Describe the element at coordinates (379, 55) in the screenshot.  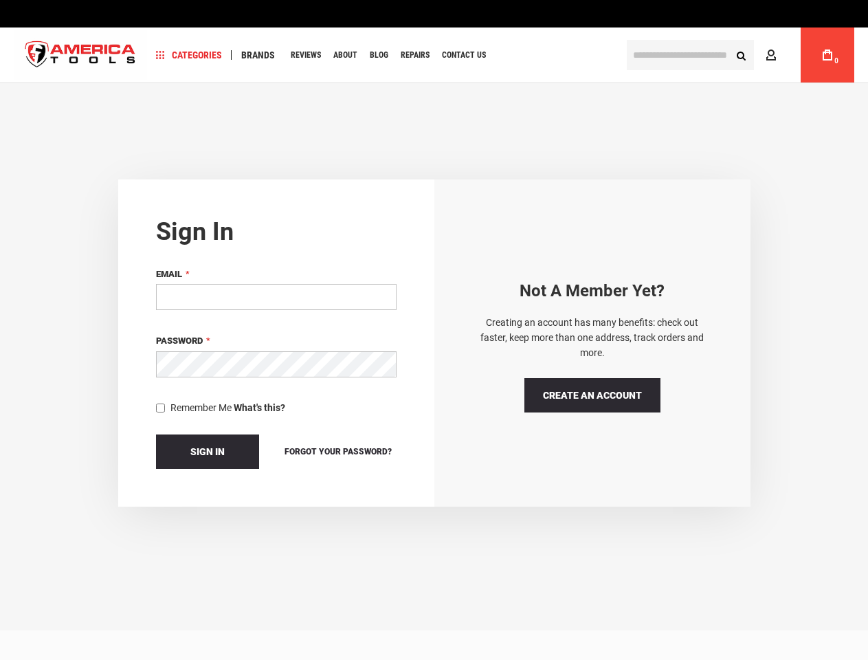
I see `span: Blog` at that location.